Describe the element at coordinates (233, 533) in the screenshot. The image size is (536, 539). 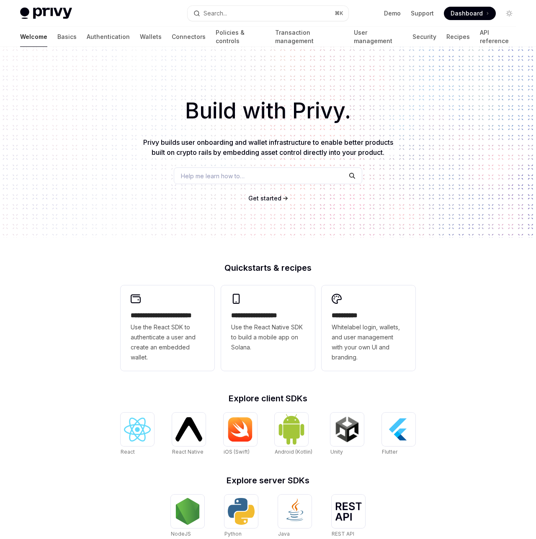
I see `span: Python` at that location.